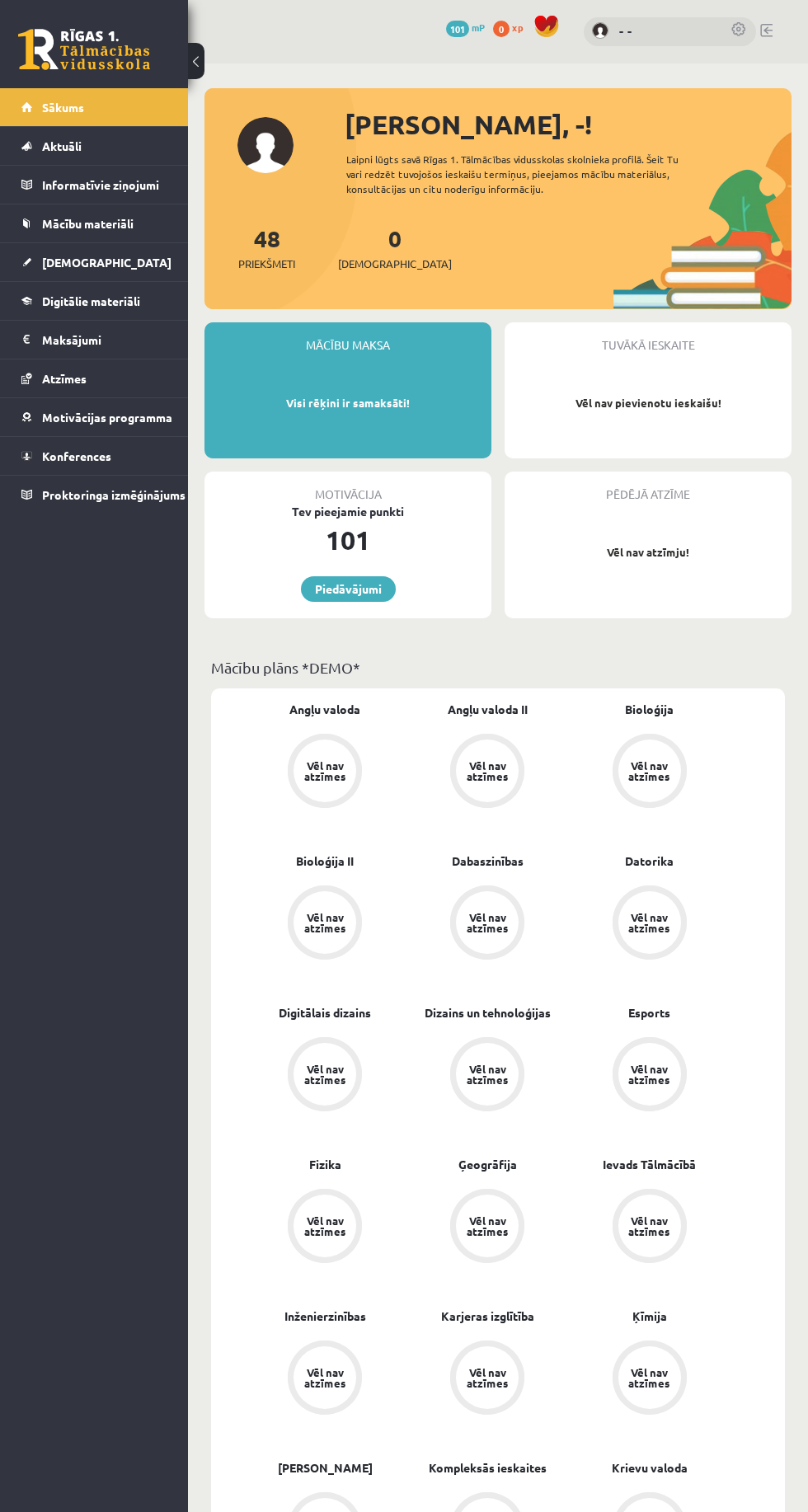 This screenshot has height=1512, width=808. What do you see at coordinates (348, 488) in the screenshot?
I see `div: Motivācija` at bounding box center [348, 488].